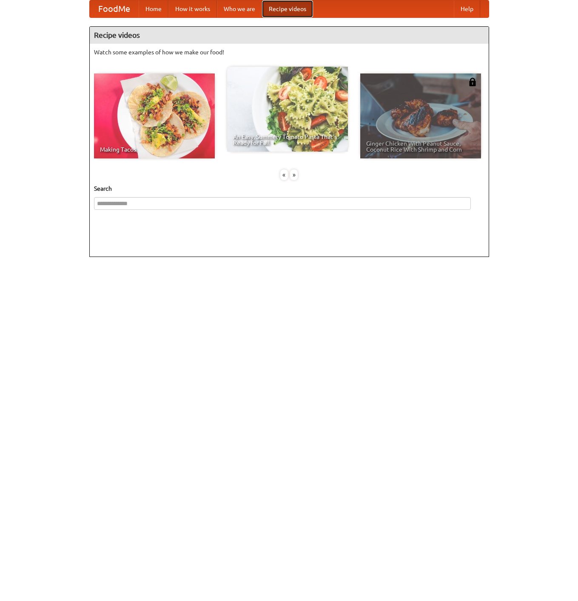 The width and height of the screenshot is (578, 601). Describe the element at coordinates (114, 9) in the screenshot. I see `a: FoodMe` at that location.